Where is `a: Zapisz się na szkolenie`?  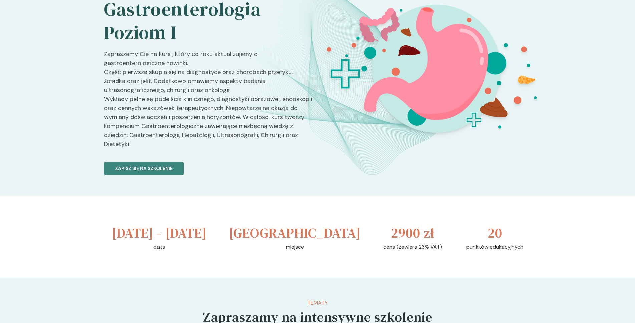
a: Zapisz się na szkolenie is located at coordinates (208, 164).